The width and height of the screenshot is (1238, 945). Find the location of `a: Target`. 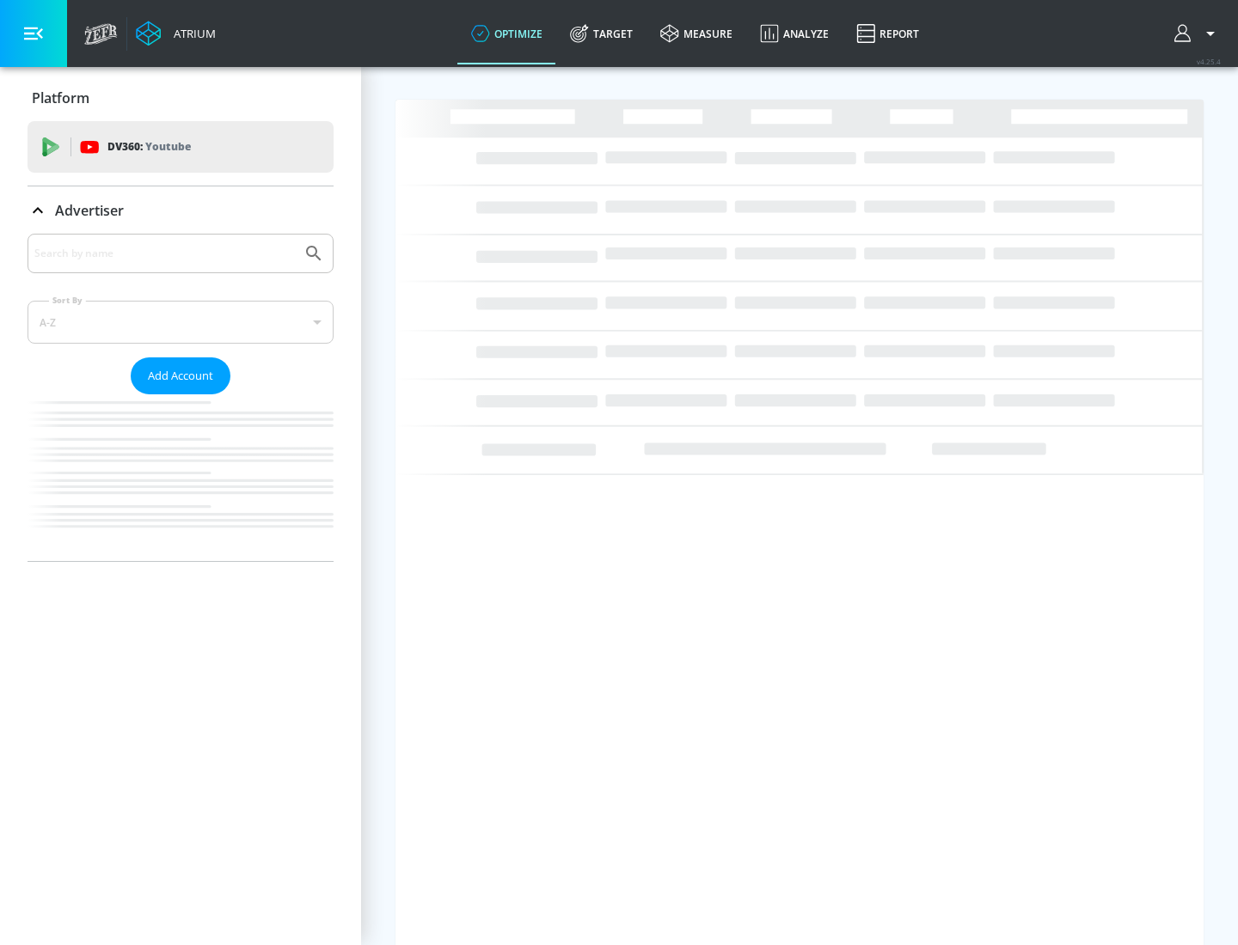

a: Target is located at coordinates (601, 34).